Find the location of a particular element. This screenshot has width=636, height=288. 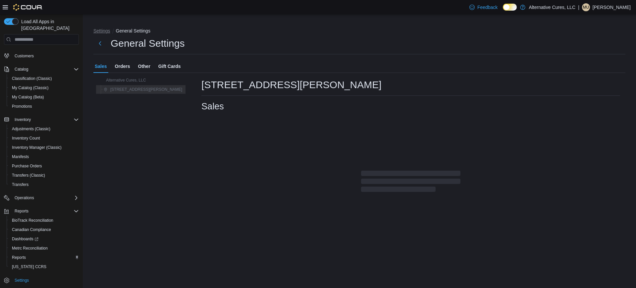

a: Transfers (Classic) is located at coordinates (28, 175).